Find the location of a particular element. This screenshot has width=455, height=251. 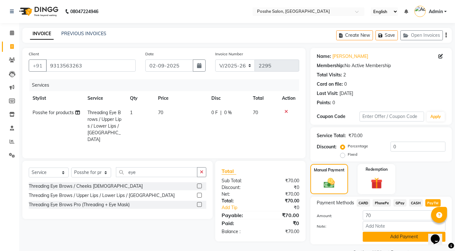

span: 0 F is located at coordinates (215, 113).